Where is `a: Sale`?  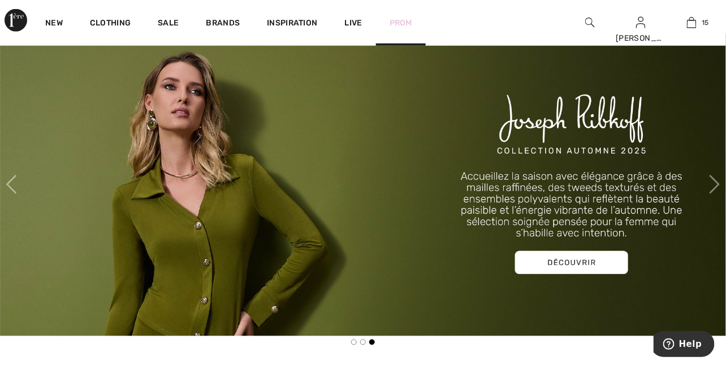
a: Sale is located at coordinates (168, 24).